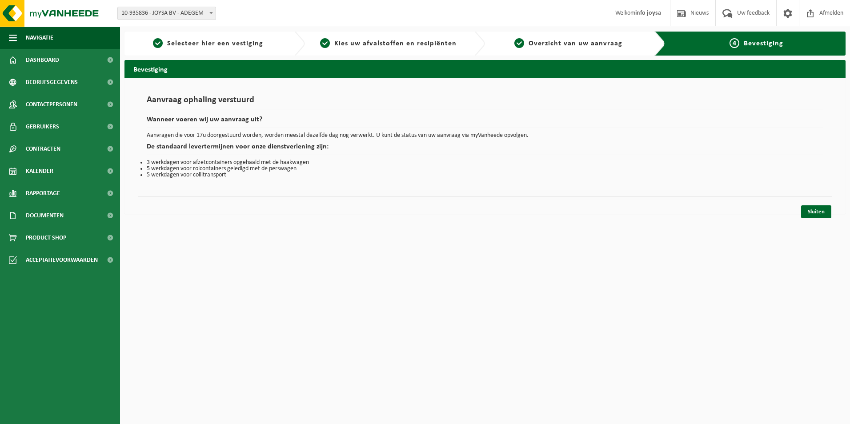 This screenshot has width=850, height=424. I want to click on span: 10-935836 - JOYSA BV - ADEGEM, so click(167, 13).